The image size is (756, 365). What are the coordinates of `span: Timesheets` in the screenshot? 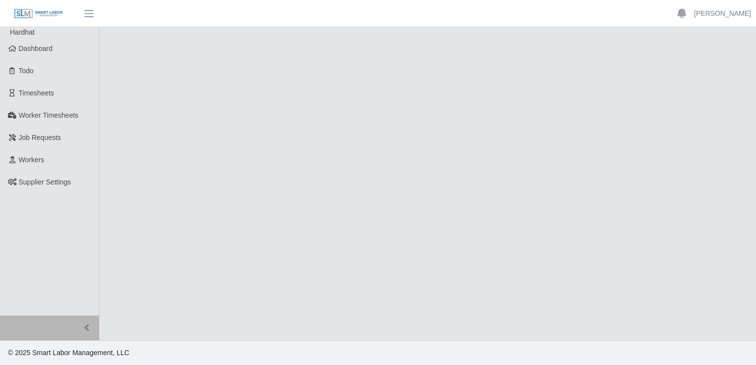 It's located at (37, 93).